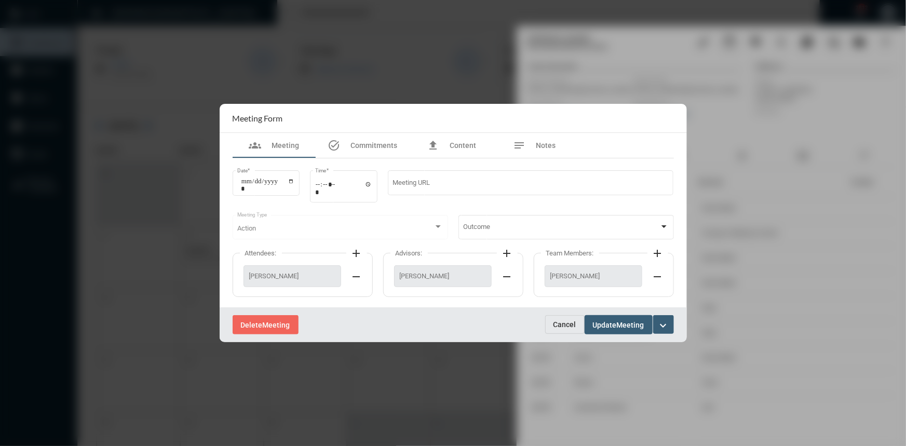  Describe the element at coordinates (663, 325) in the screenshot. I see `mat-icon: expand_more` at that location.